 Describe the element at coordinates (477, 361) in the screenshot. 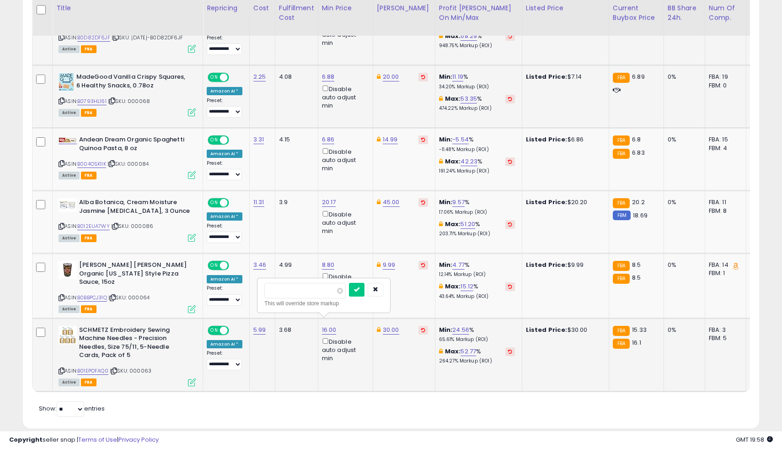

I see `p: 264.27% Markup (ROI)` at that location.